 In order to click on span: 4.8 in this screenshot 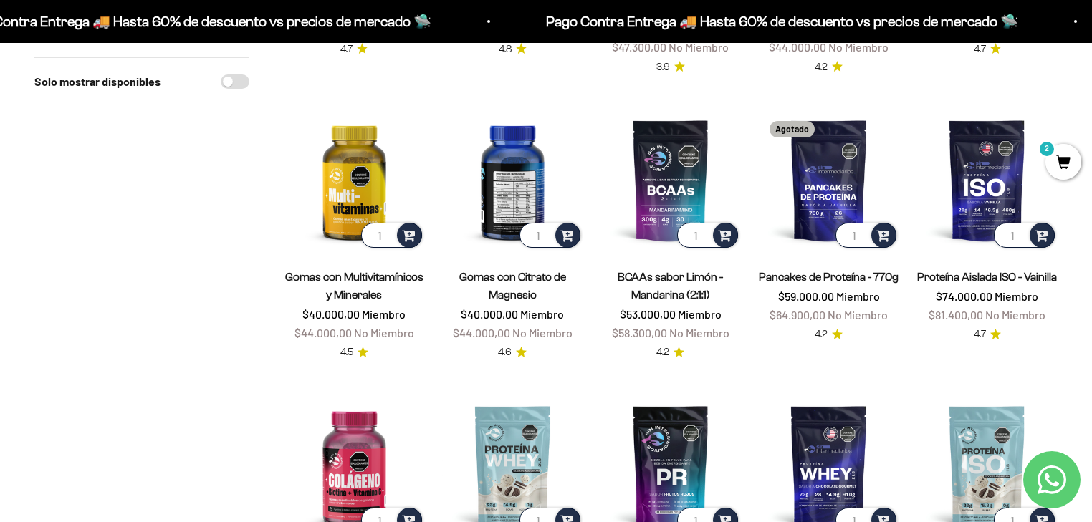, I will do `click(505, 49)`.